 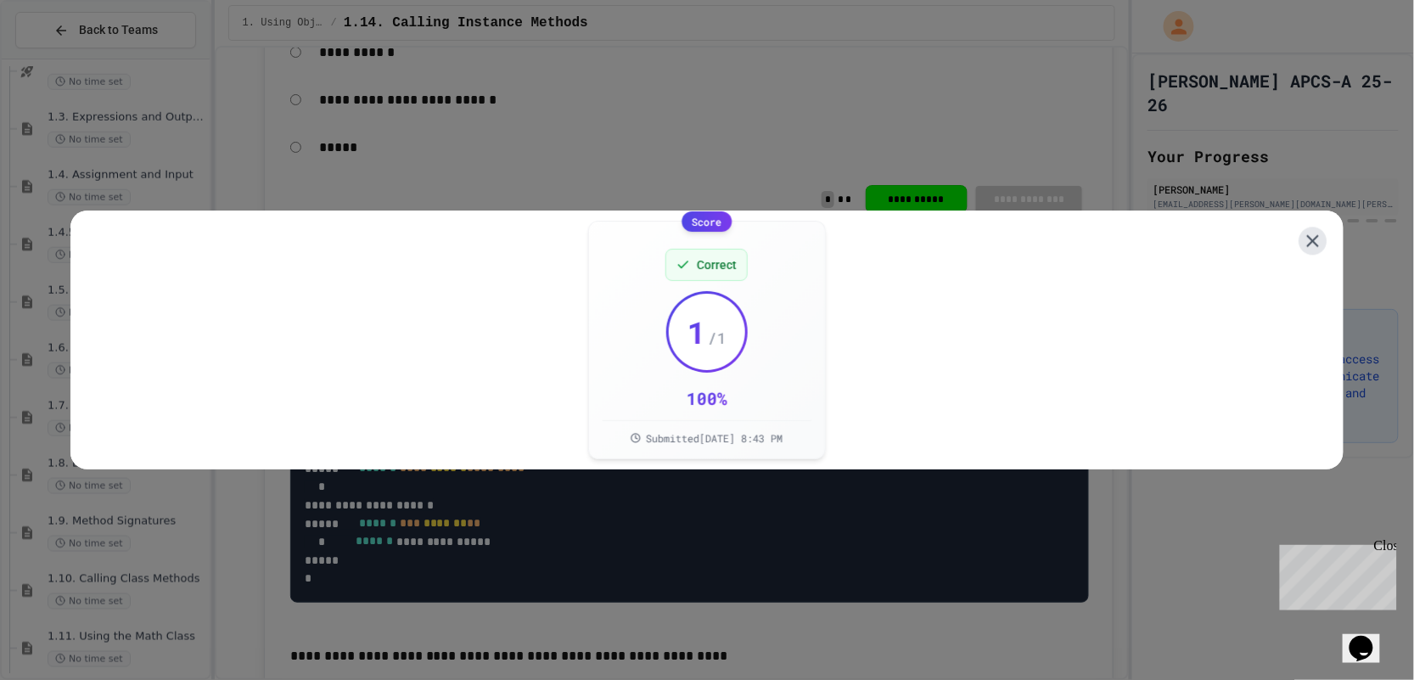 What do you see at coordinates (62, 57) in the screenshot?
I see `div: Chat with us now!Close` at bounding box center [62, 57].